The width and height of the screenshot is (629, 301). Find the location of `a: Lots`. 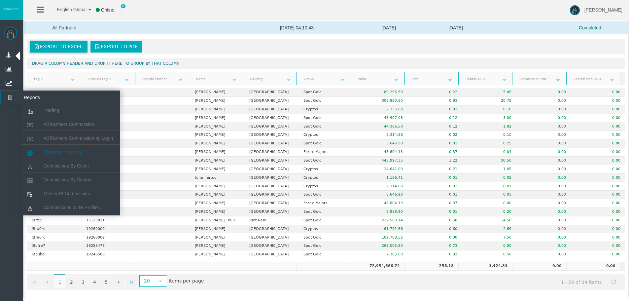

a: Lots is located at coordinates (427, 79).